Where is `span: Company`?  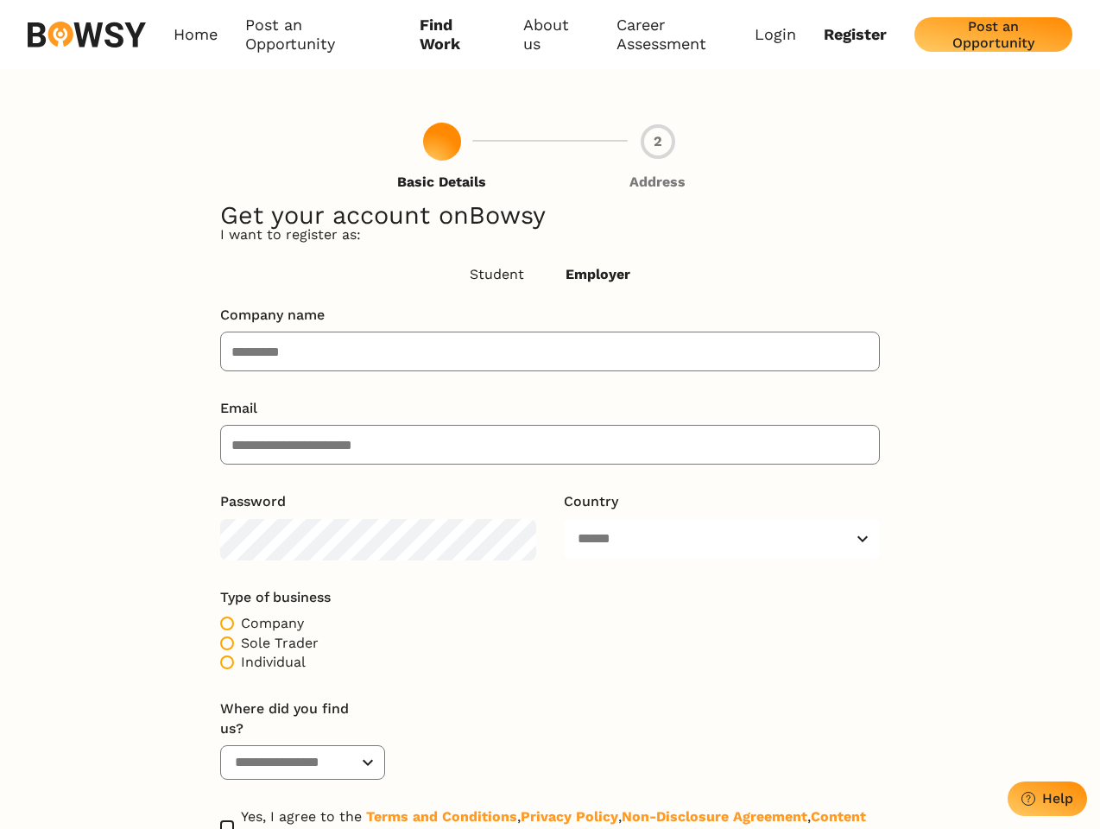 span: Company is located at coordinates (272, 624).